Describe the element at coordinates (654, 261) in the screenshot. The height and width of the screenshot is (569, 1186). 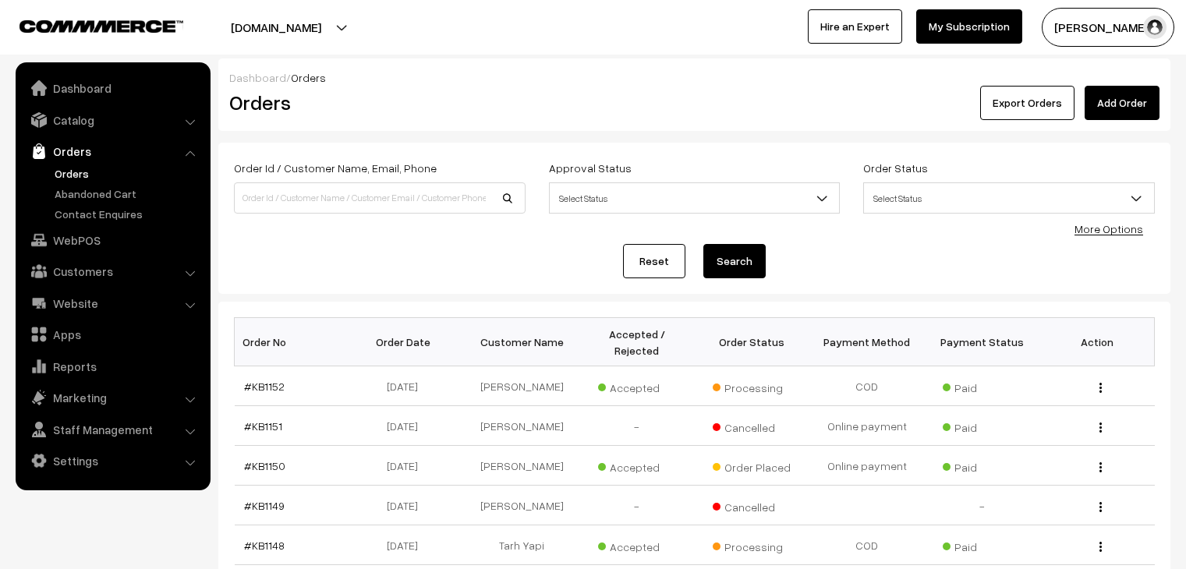
I see `a: Reset` at that location.